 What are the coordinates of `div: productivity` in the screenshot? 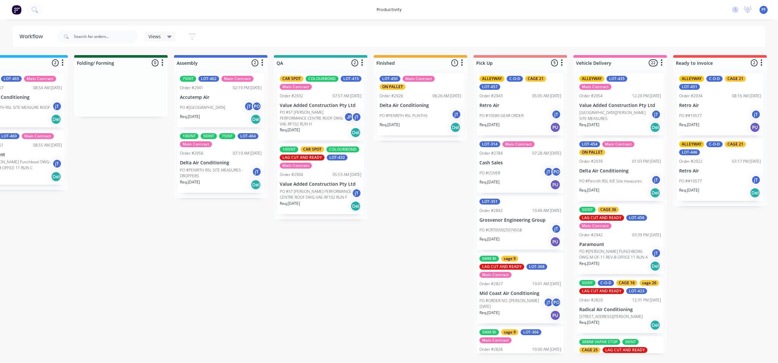 It's located at (389, 10).